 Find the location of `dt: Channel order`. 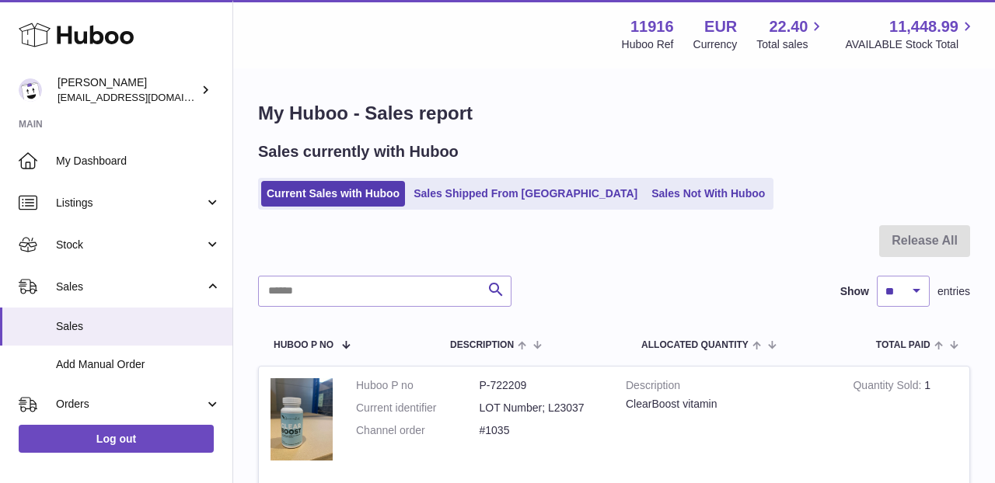

dt: Channel order is located at coordinates (417, 431).